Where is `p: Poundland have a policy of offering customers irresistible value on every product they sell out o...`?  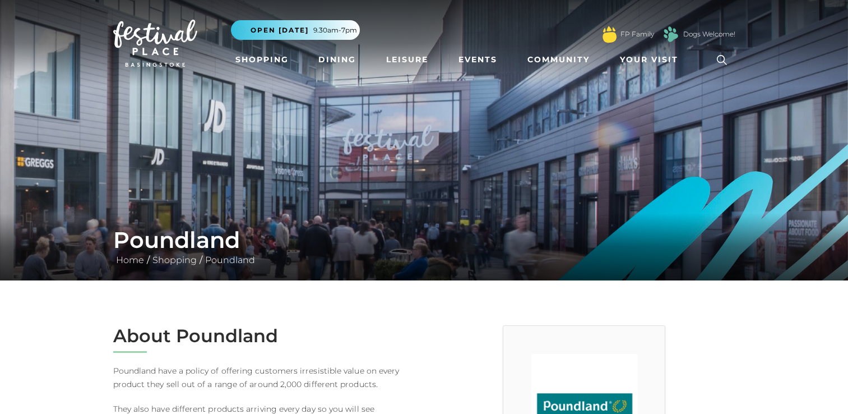 p: Poundland have a policy of offering customers irresistible value on every product they sell out o... is located at coordinates (265, 377).